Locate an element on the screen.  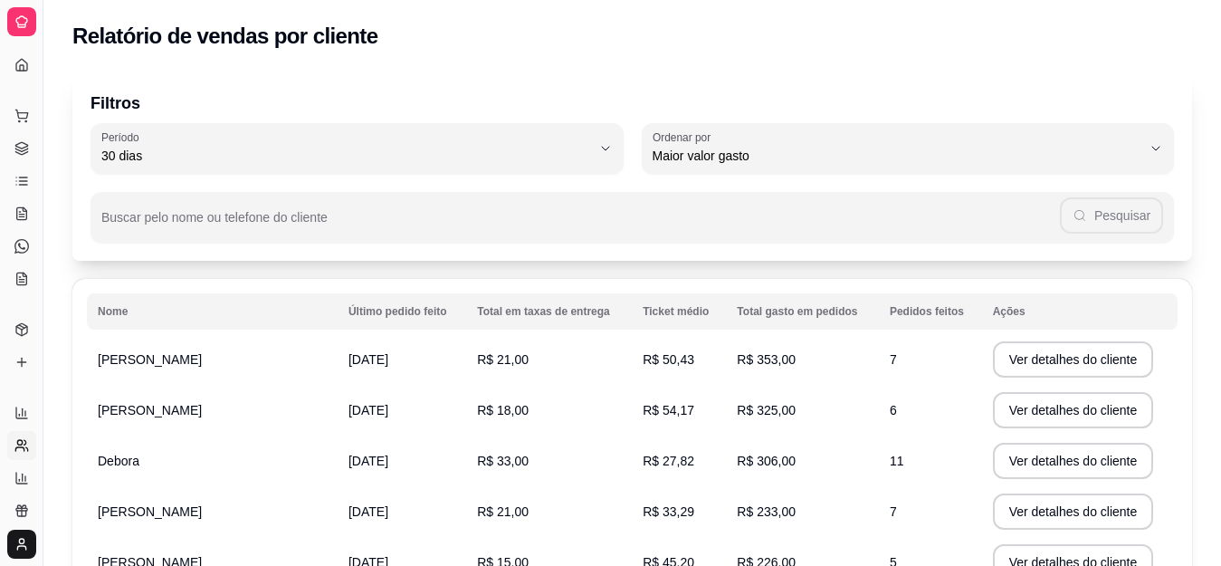
label: Ordenar por is located at coordinates (684, 137).